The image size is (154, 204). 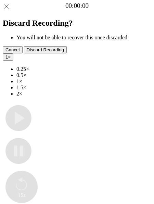 I want to click on span: 1, so click(x=7, y=57).